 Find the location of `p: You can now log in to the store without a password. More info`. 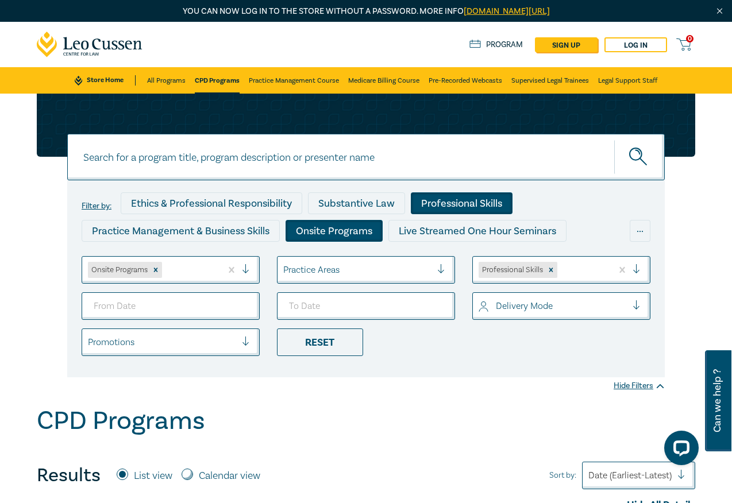

p: You can now log in to the store without a password. More info is located at coordinates (366, 11).